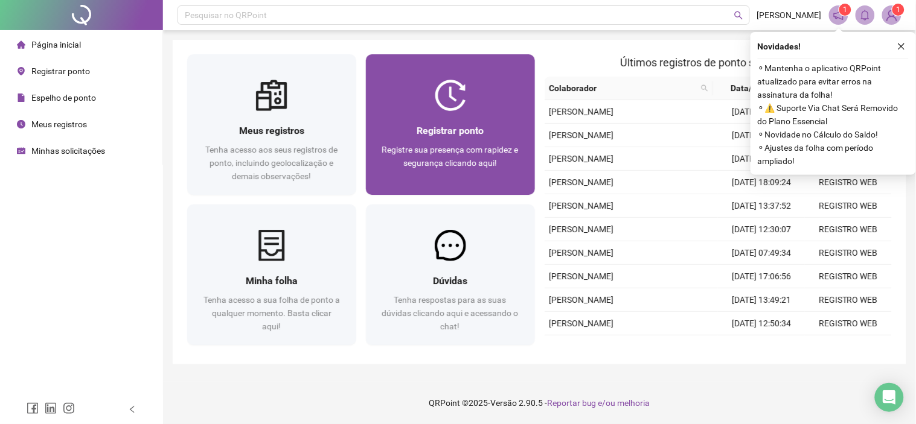 The image size is (916, 424). Describe the element at coordinates (833, 155) in the screenshot. I see `span: ⚬ Ajustes da folha com período ampliado!` at that location.